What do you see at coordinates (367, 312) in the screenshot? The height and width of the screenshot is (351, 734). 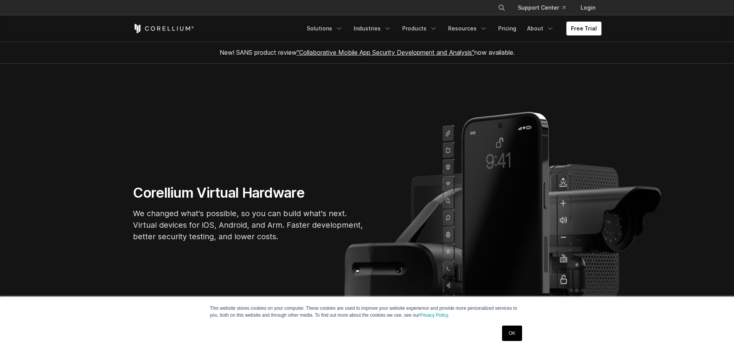 I see `p: This website stores cookies on your computer. These cookies are used to improve your website expe...` at bounding box center [367, 312].